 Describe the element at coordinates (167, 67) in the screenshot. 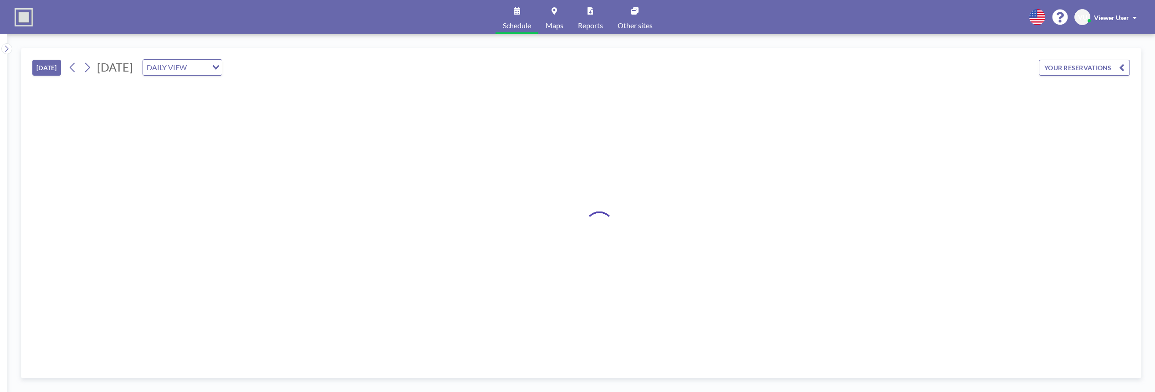

I see `span: DAILY VIEW` at that location.